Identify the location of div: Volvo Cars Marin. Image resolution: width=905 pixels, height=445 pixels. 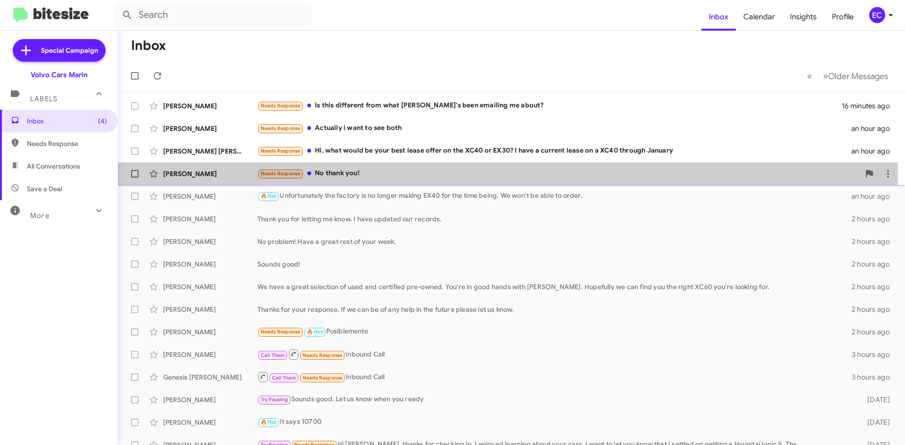
(59, 75).